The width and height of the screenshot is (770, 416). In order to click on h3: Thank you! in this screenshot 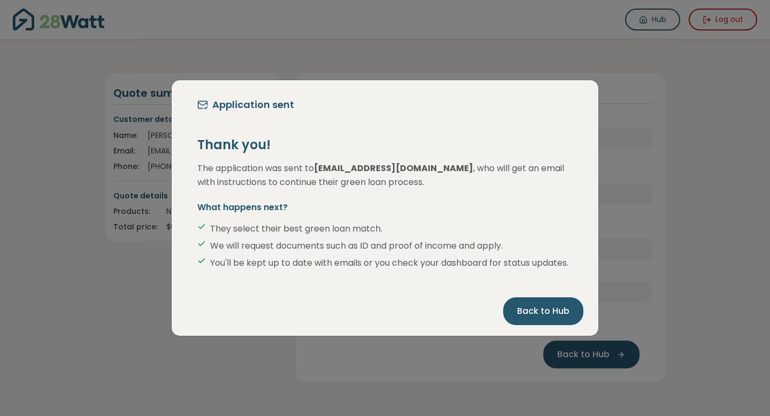, I will do `click(385, 145)`.